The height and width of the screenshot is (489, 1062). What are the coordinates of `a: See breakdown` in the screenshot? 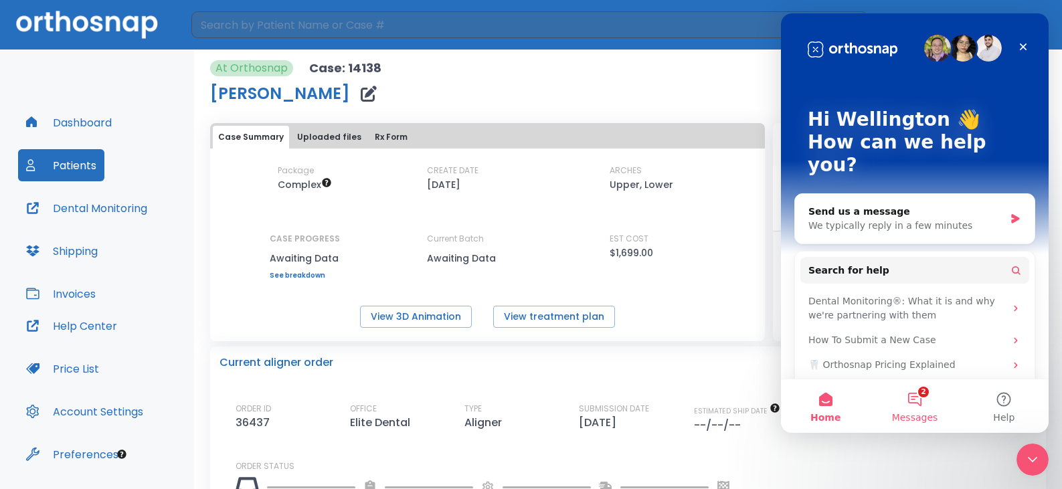 It's located at (304, 276).